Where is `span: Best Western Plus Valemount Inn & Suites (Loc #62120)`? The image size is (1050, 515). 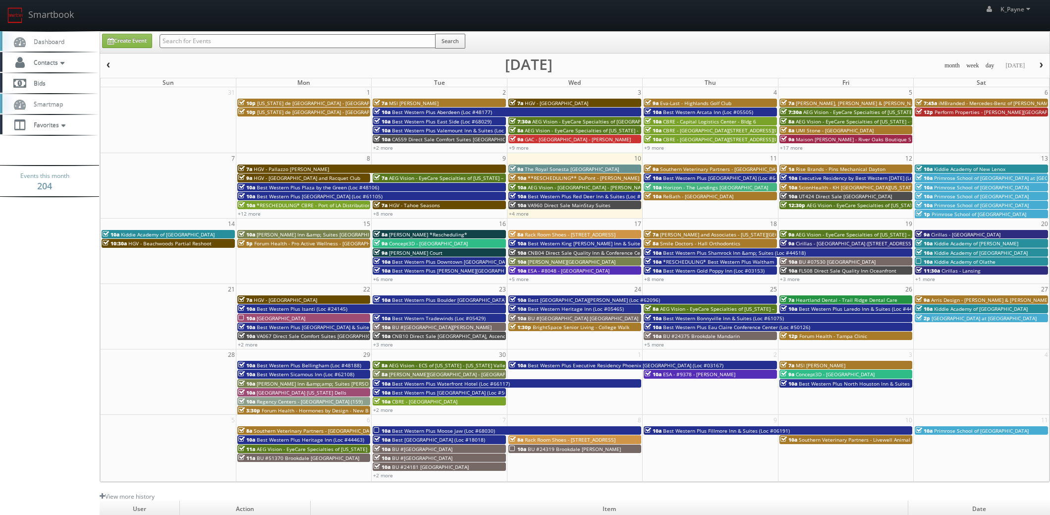 span: Best Western Plus Valemount Inn & Suites (Loc #62120) is located at coordinates (458, 130).